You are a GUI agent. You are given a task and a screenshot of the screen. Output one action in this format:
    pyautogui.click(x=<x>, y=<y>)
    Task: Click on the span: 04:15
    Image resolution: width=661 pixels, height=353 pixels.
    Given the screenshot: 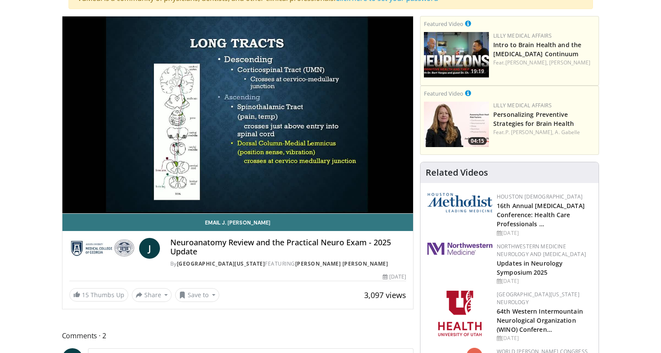 What is the action you would take?
    pyautogui.click(x=477, y=141)
    